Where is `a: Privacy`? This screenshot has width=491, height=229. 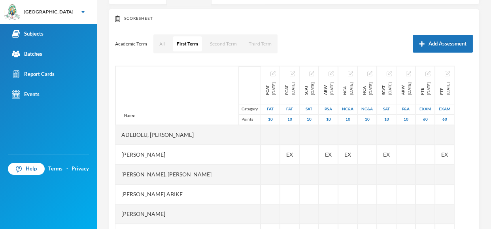 a: Privacy is located at coordinates (80, 169).